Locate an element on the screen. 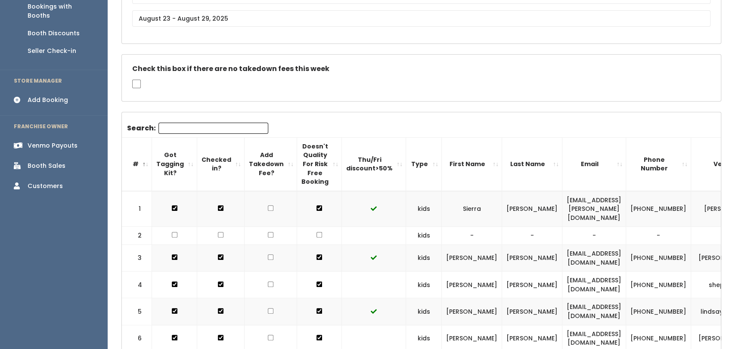 This screenshot has width=735, height=349. td: Sierra is located at coordinates (472, 209).